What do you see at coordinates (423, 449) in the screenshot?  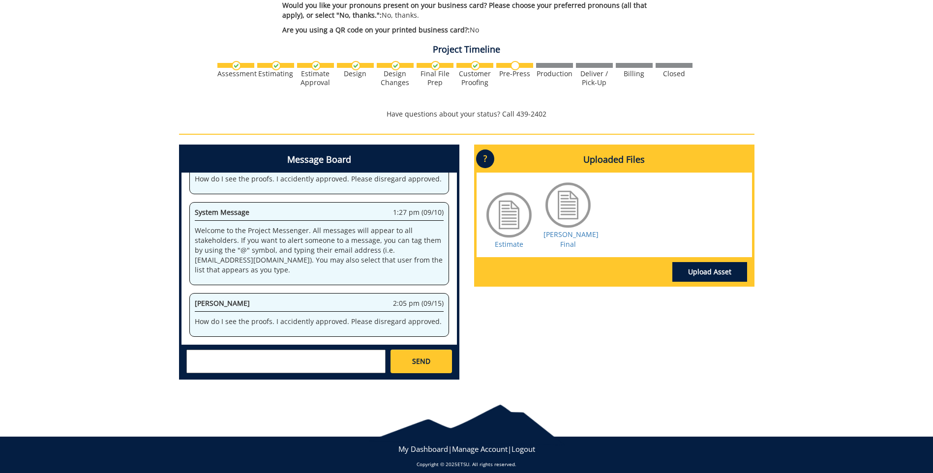 I see `a: My Dashboard` at bounding box center [423, 449].